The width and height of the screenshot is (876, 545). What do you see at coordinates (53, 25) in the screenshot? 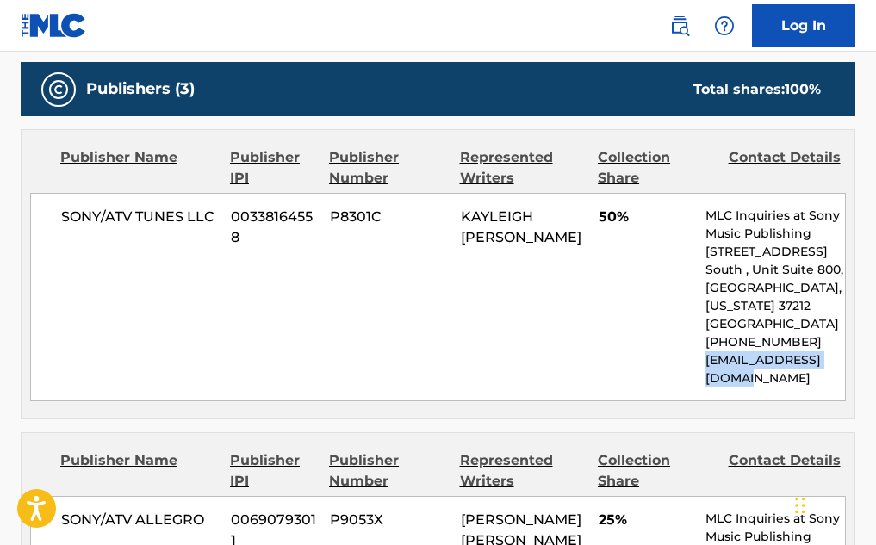
I see `img: MLC Logo` at bounding box center [53, 25].